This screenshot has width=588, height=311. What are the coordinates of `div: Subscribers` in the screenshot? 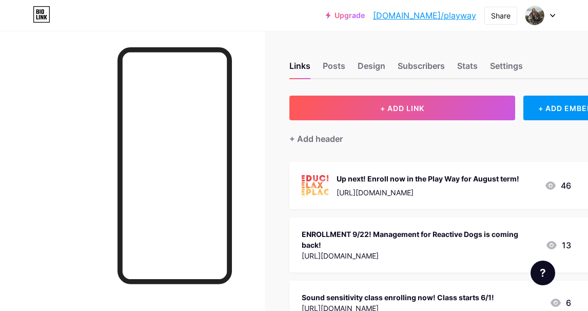 It's located at (421, 69).